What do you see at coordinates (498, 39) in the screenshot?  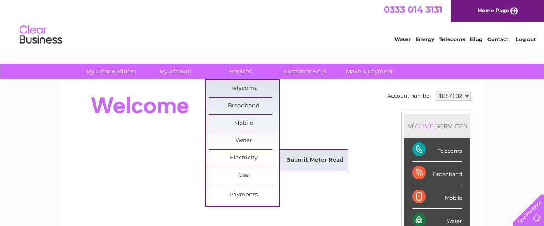 I see `a: Contact` at bounding box center [498, 39].